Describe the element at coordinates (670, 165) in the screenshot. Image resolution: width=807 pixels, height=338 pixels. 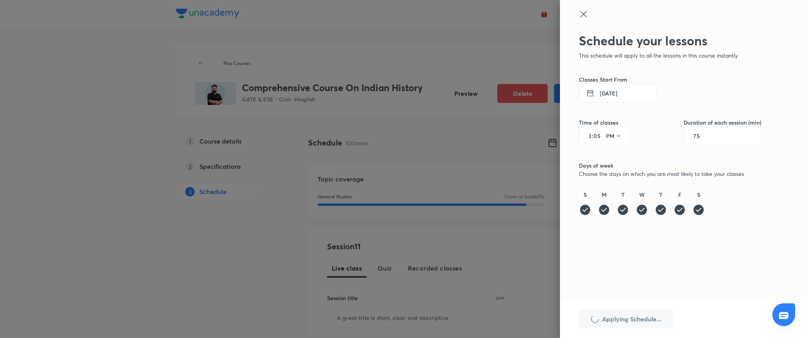
I see `h6: Days of week` at that location.